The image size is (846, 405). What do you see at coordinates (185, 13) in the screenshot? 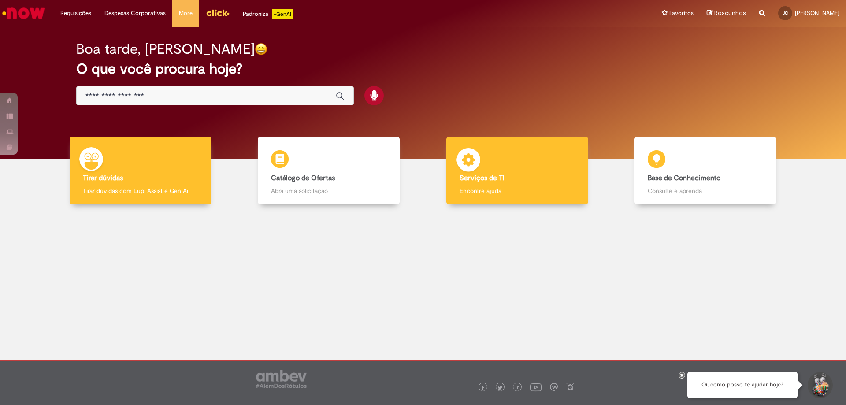
I see `span: More` at bounding box center [185, 13].